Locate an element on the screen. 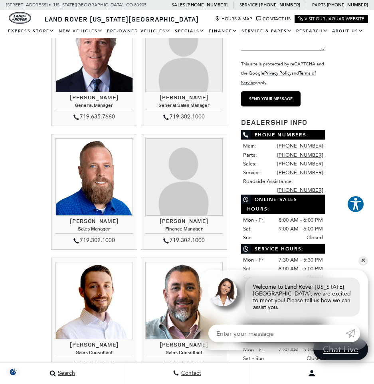 Image resolution: width=374 pixels, height=384 pixels. a: About Us is located at coordinates (348, 31).